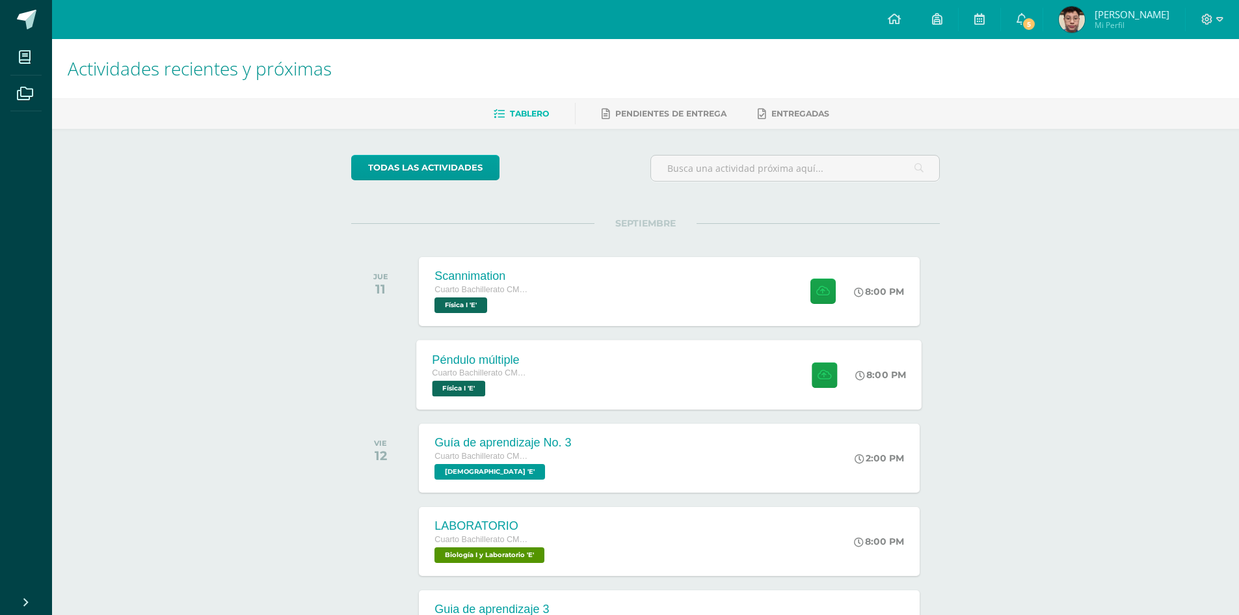 Image resolution: width=1239 pixels, height=615 pixels. I want to click on div: Scannimation, so click(483, 276).